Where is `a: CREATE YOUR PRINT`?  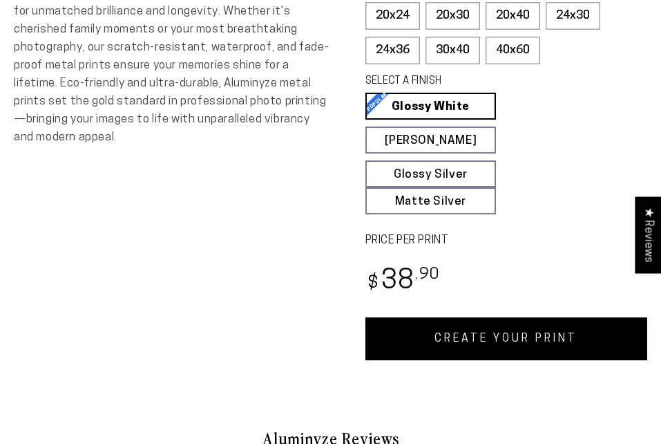
a: CREATE YOUR PRINT is located at coordinates (506, 339).